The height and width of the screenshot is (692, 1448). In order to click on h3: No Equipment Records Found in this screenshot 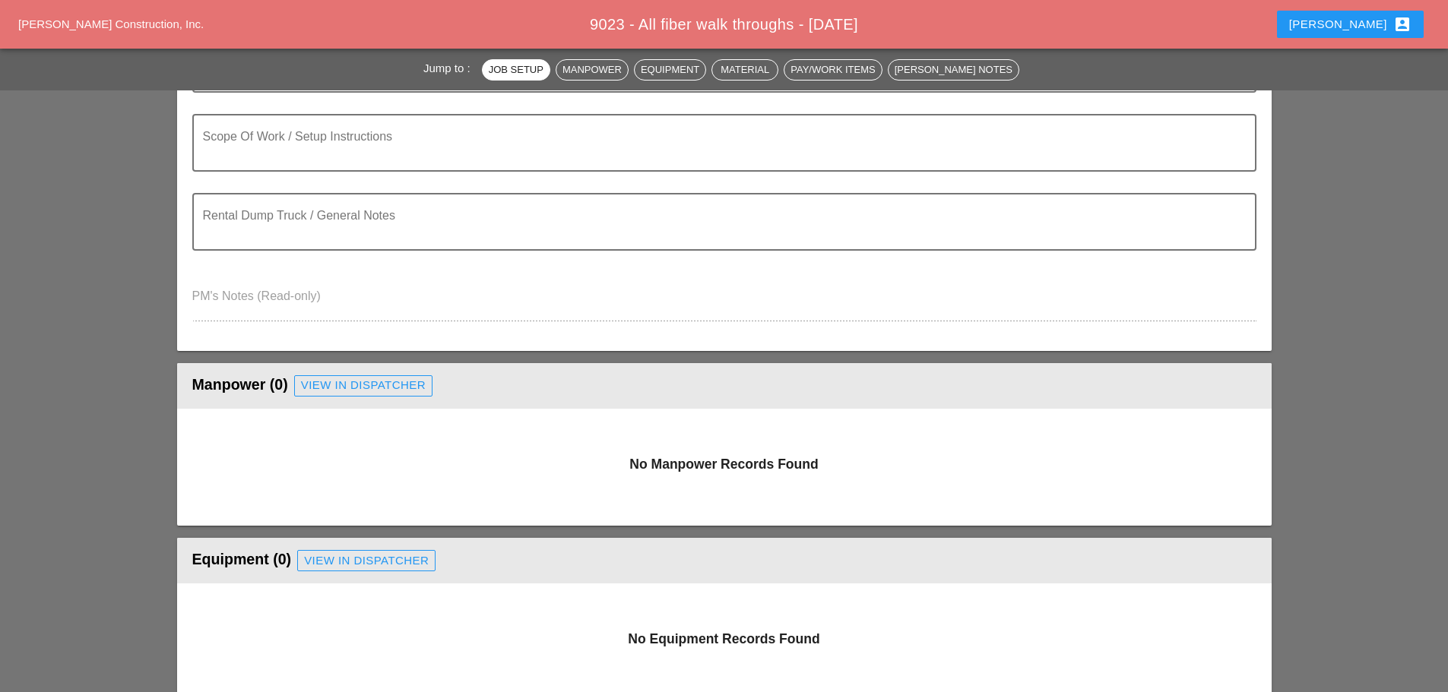, I will do `click(724, 639)`.